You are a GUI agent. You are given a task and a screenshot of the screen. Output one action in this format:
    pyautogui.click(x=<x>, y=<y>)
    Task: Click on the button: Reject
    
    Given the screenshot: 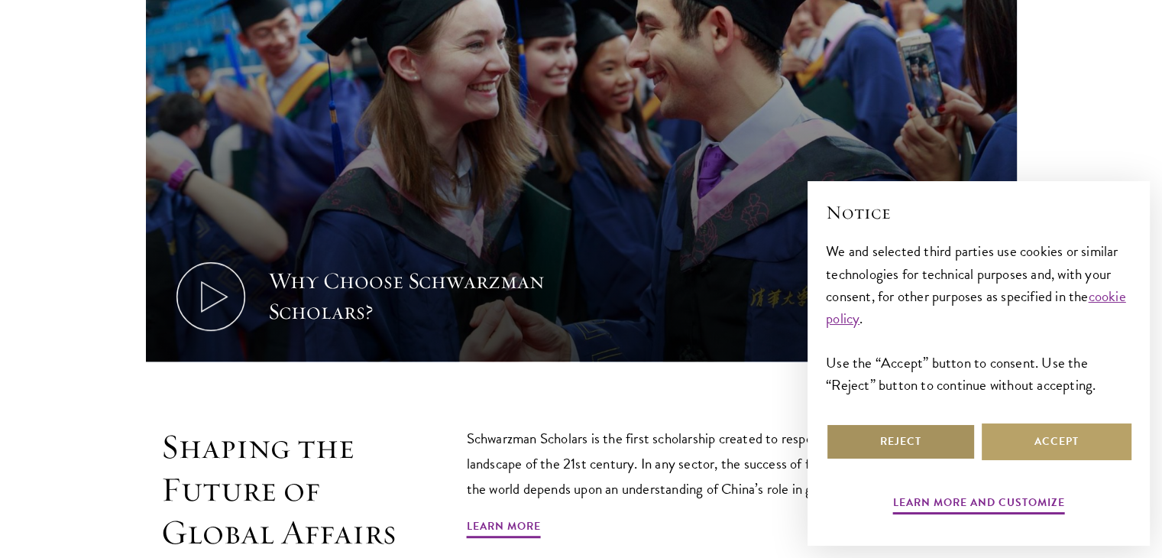 What is the action you would take?
    pyautogui.click(x=901, y=441)
    